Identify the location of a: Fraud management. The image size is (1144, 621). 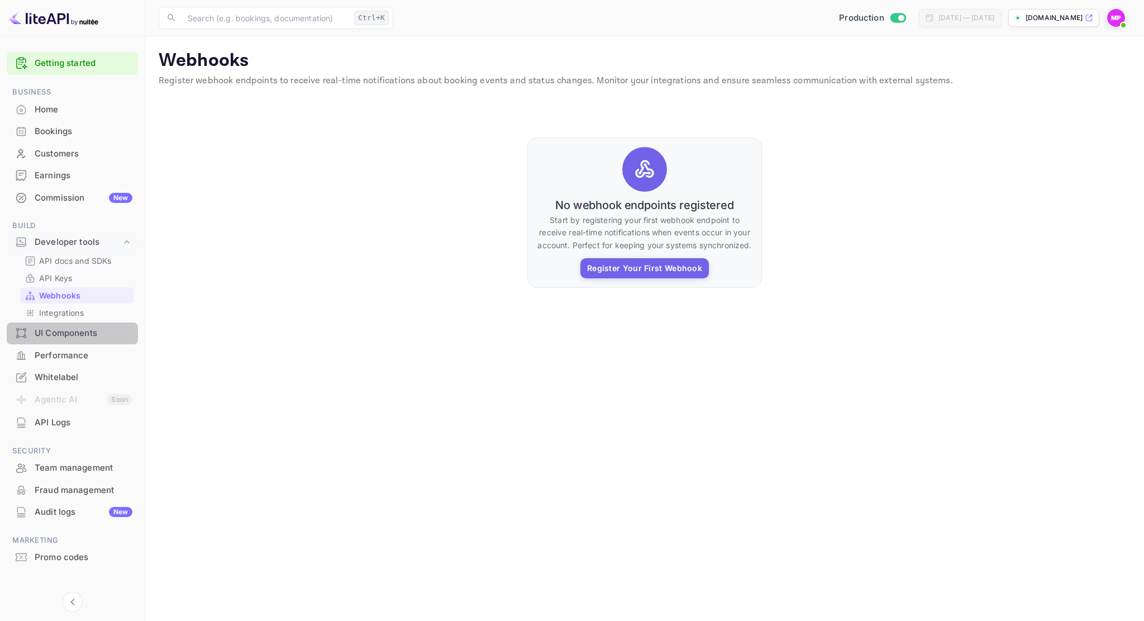
(72, 489).